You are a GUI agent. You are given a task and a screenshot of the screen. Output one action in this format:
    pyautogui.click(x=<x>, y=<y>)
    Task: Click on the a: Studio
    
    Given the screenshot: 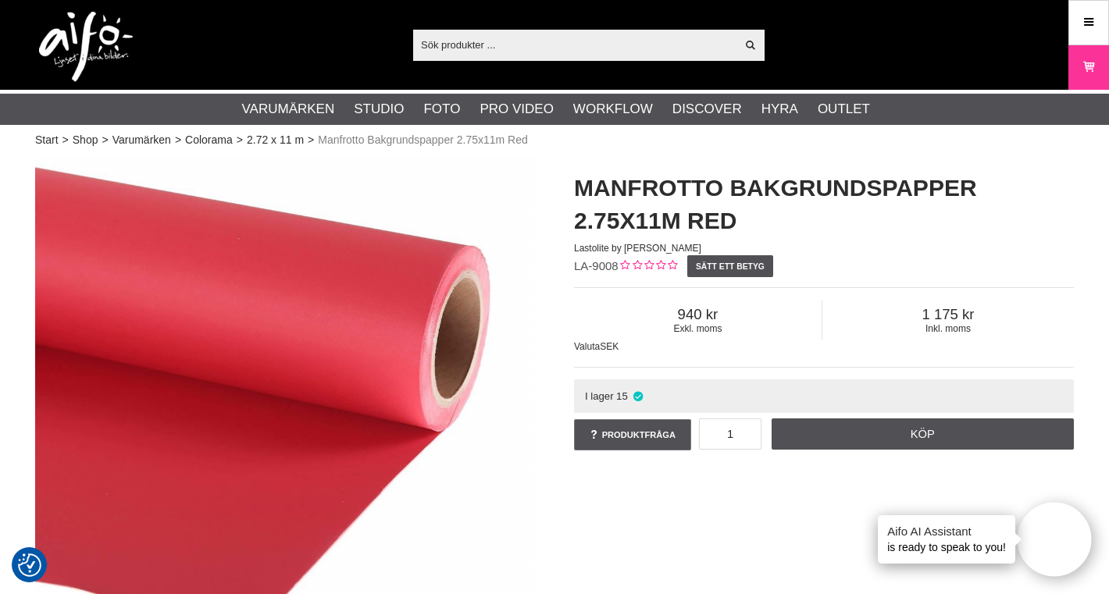 What is the action you would take?
    pyautogui.click(x=379, y=109)
    